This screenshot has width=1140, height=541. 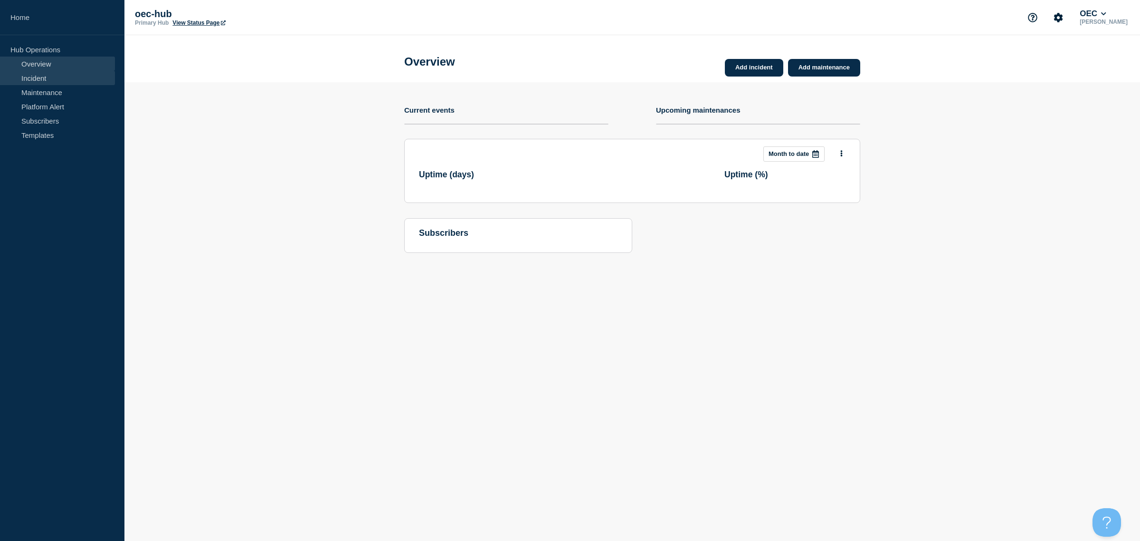 What do you see at coordinates (824, 67) in the screenshot?
I see `a: Add maintenance` at bounding box center [824, 67].